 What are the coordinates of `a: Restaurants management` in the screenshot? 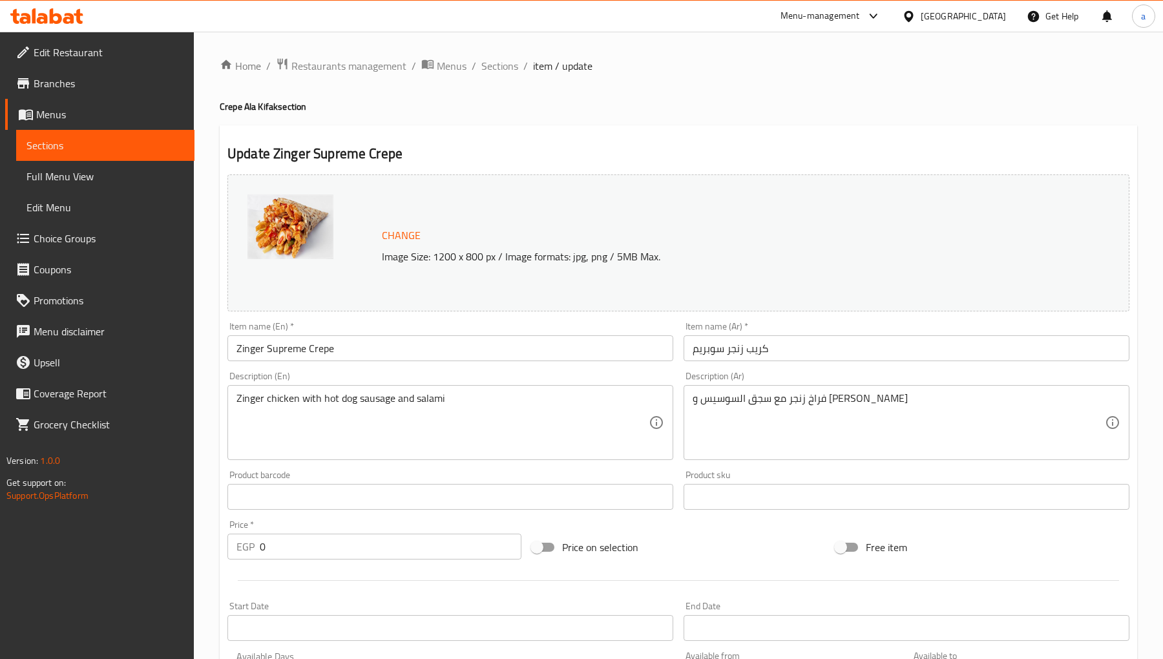 It's located at (341, 66).